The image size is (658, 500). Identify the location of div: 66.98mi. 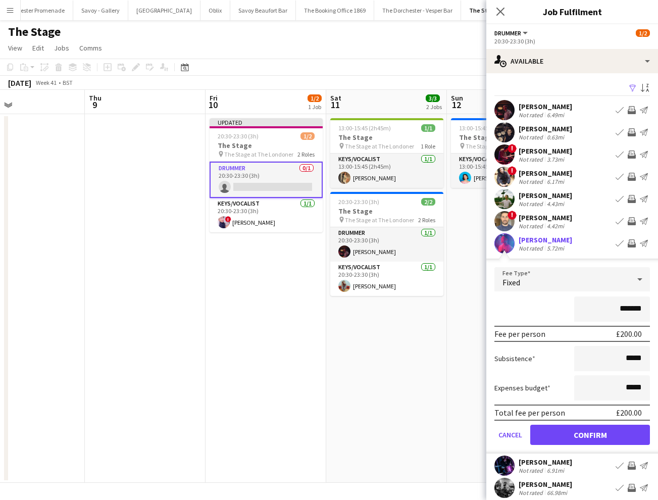
(557, 492).